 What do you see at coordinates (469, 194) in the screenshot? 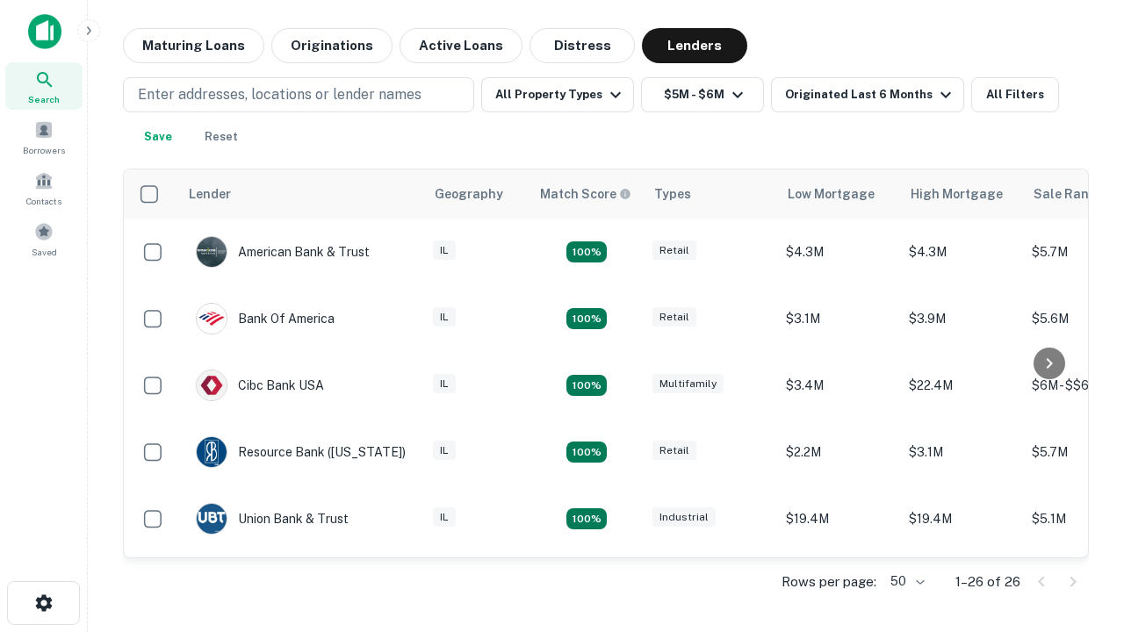
I see `div: Geography` at bounding box center [469, 194].